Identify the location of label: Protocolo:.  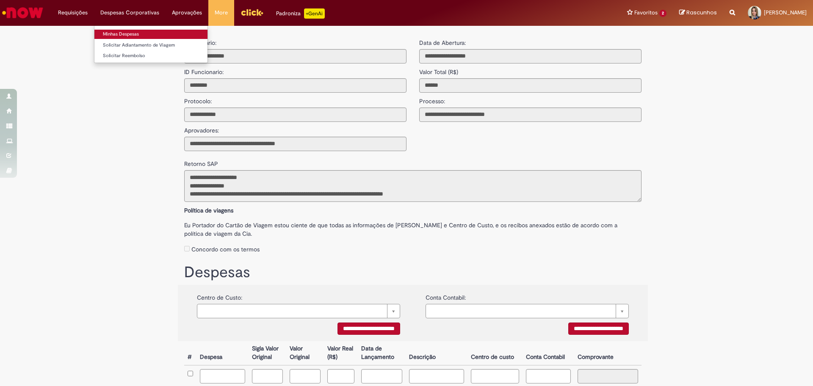
(198, 99).